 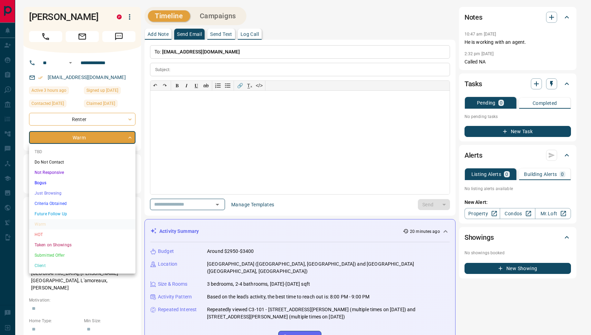 What do you see at coordinates (82, 245) in the screenshot?
I see `li: Taken on Showings` at bounding box center [82, 245].